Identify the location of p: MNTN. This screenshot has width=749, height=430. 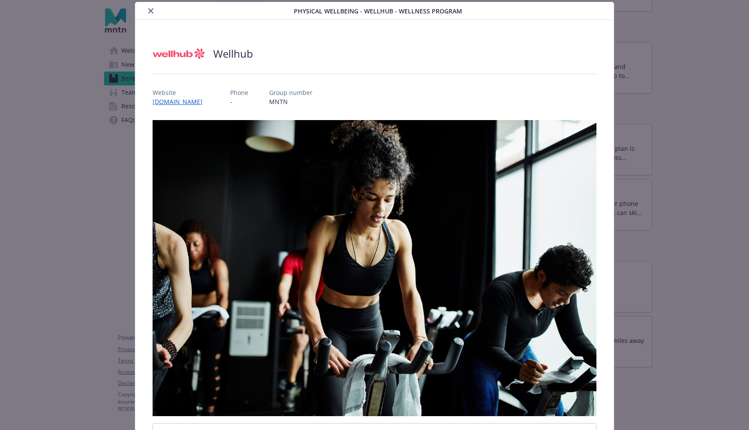
(291, 101).